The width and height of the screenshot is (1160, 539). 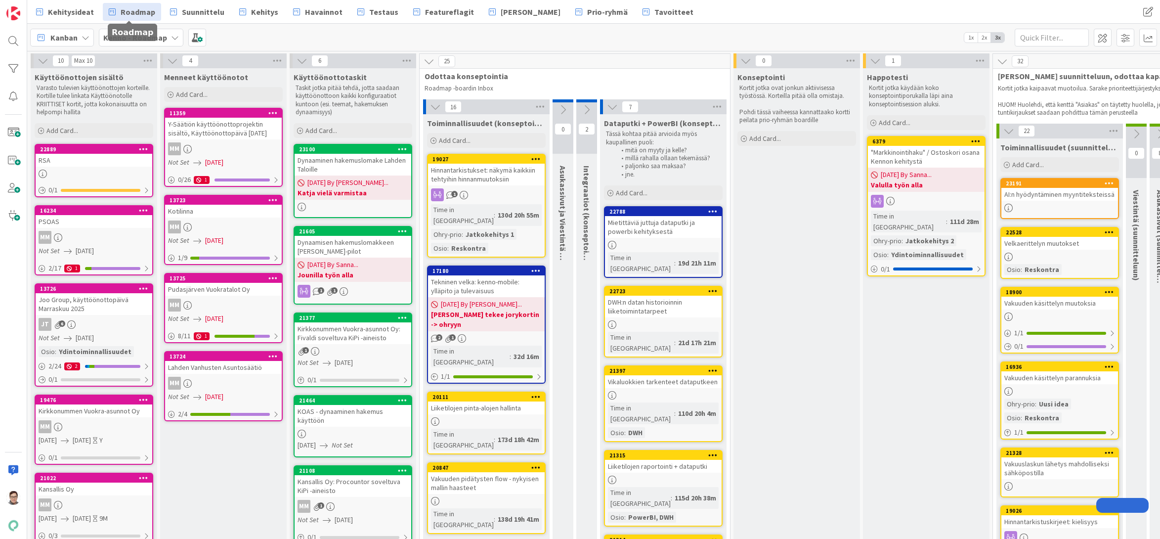 What do you see at coordinates (353, 149) in the screenshot?
I see `div: 23100` at bounding box center [353, 149].